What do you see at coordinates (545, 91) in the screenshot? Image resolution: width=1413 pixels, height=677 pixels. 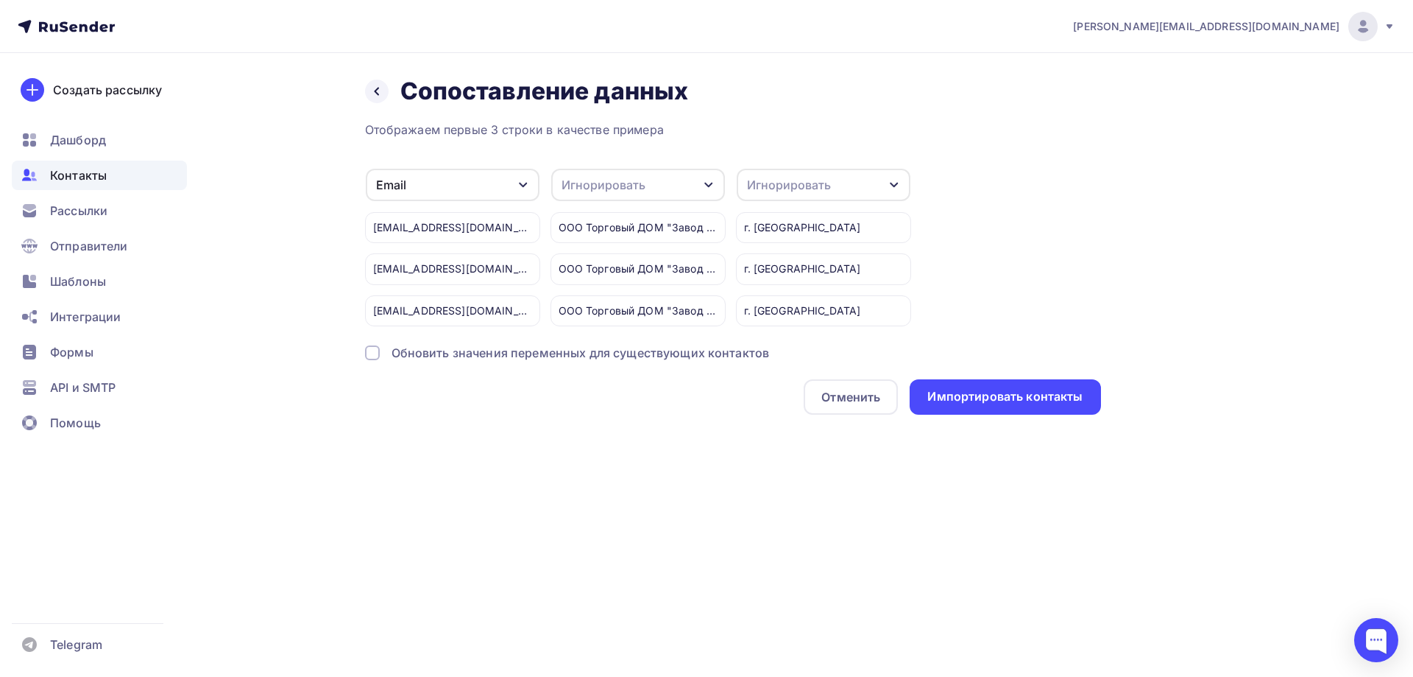 I see `h2: Сопоставление данных` at bounding box center [545, 91].